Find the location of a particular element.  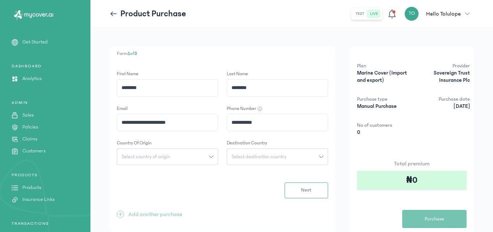

p: Marine Cover (Import and export) is located at coordinates (385, 77).